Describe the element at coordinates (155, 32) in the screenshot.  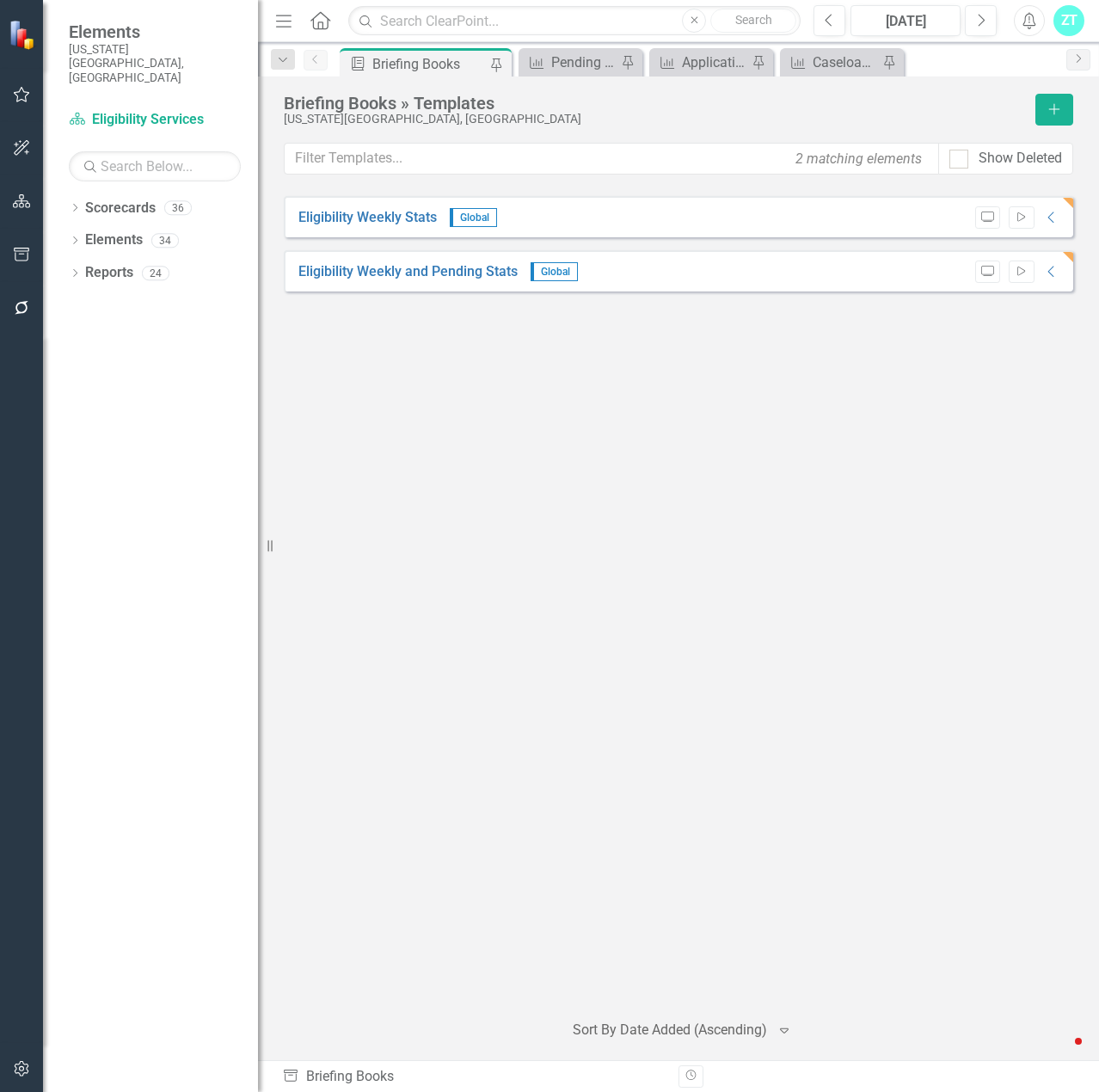
I see `span: Elements` at that location.